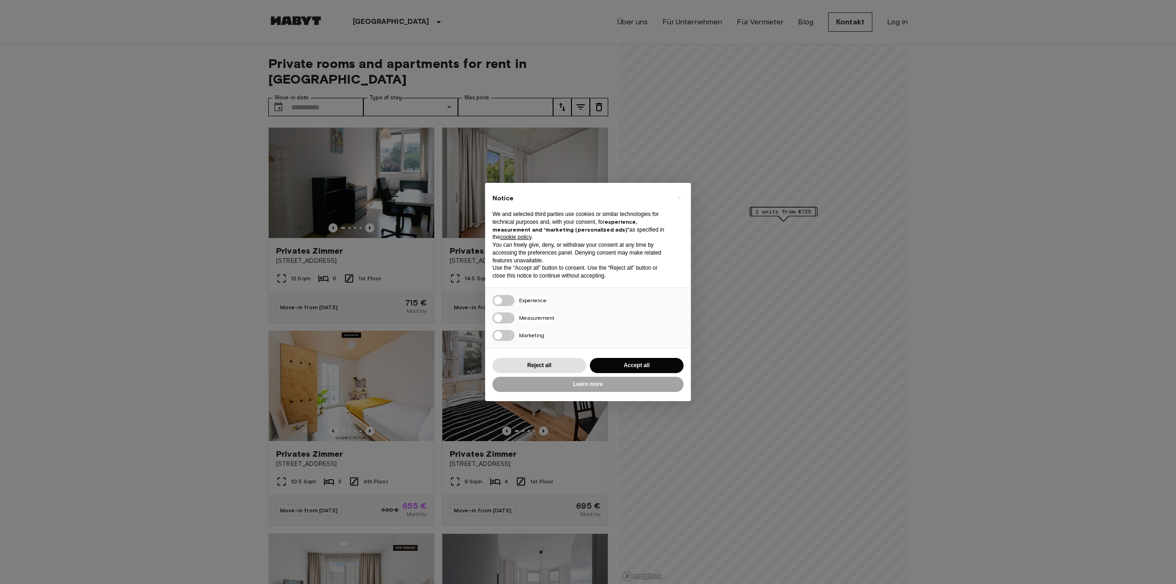 The width and height of the screenshot is (1176, 584). What do you see at coordinates (532, 335) in the screenshot?
I see `span: Marketing` at bounding box center [532, 335].